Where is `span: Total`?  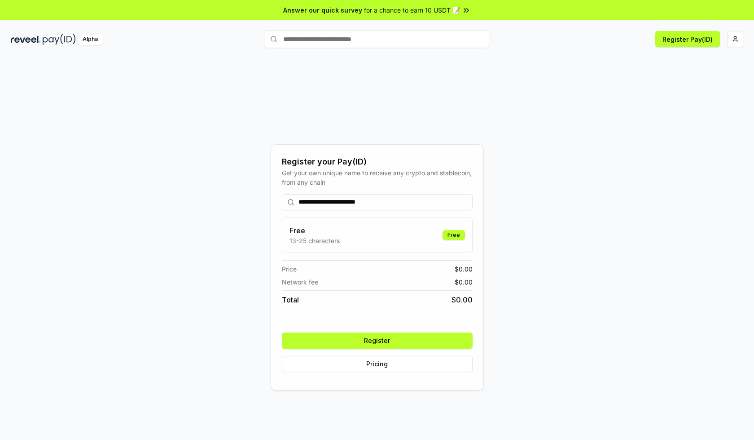 span: Total is located at coordinates (291, 300).